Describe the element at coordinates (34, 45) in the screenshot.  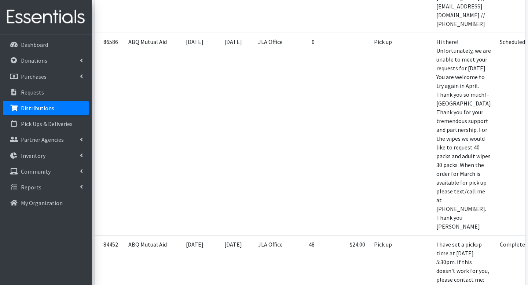
I see `p: Dashboard` at that location.